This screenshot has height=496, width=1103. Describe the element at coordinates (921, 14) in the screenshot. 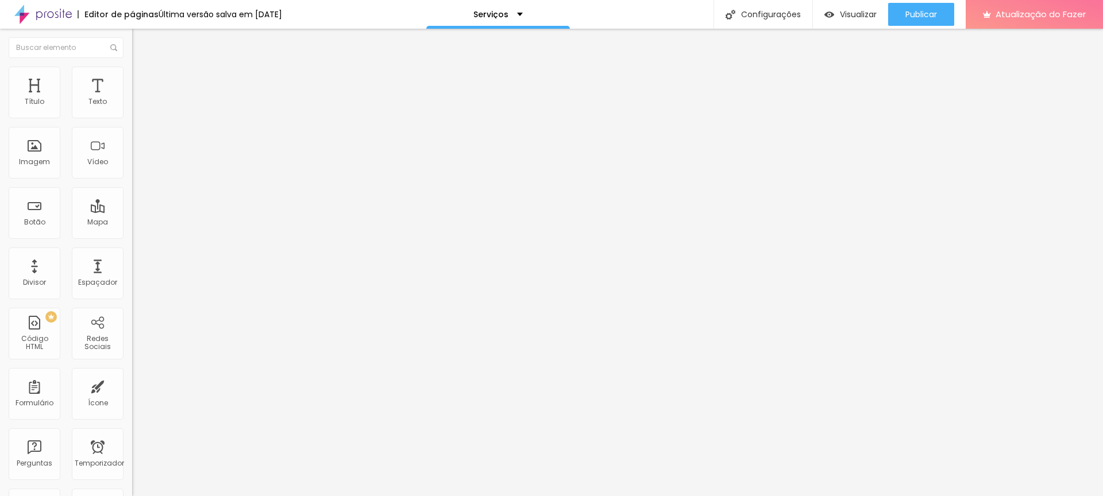

I see `font: Publicar` at that location.